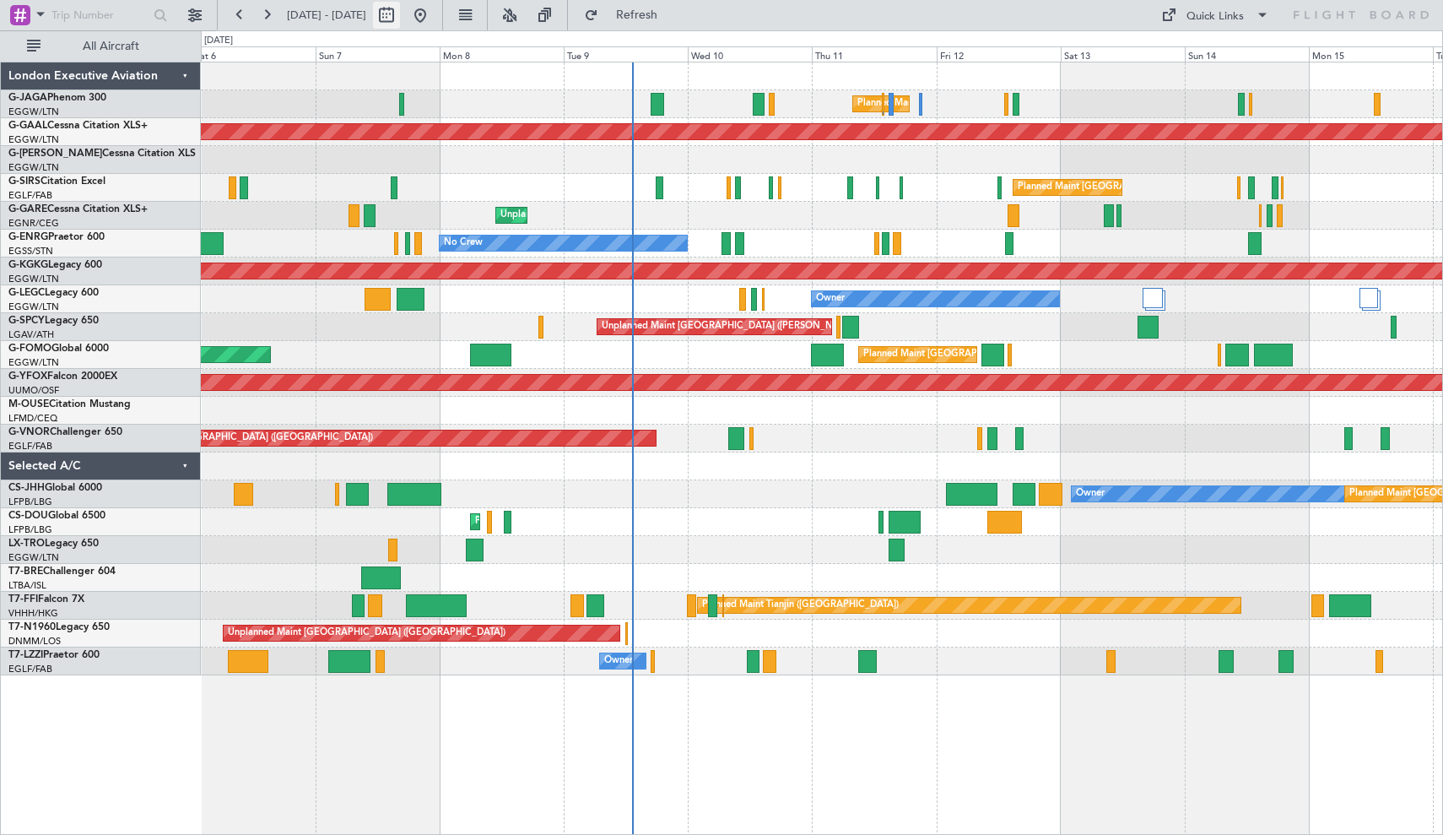 This screenshot has width=1443, height=835. I want to click on a: EGSS/STN, so click(30, 251).